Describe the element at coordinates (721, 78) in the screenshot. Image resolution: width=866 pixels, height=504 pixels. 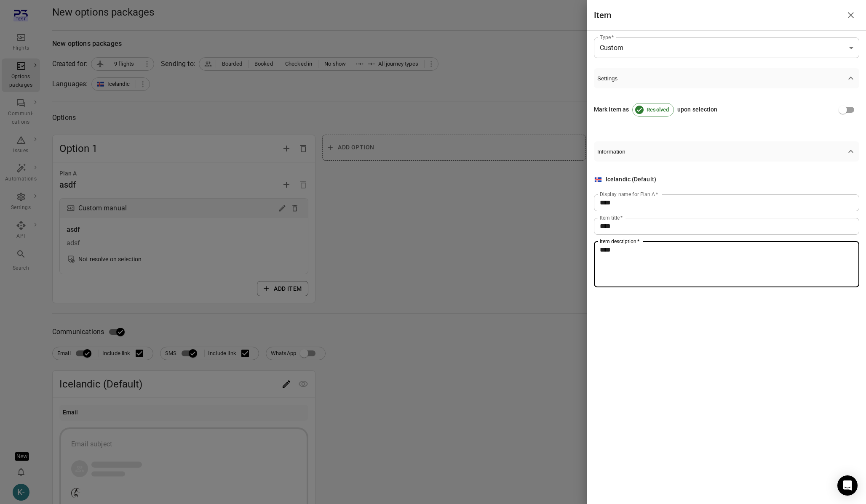
I see `span: Settings` at that location.